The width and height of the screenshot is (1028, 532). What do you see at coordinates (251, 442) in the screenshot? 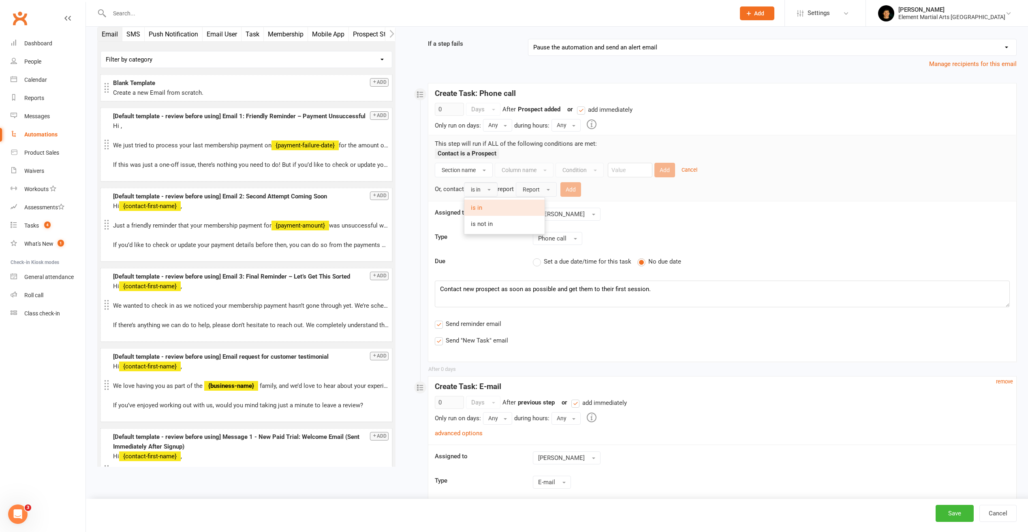
I see `div: [Default template - review before using] Message 1 - New Paid Trial: Welcome Email (Sent Immediat...` at bounding box center [251, 442].